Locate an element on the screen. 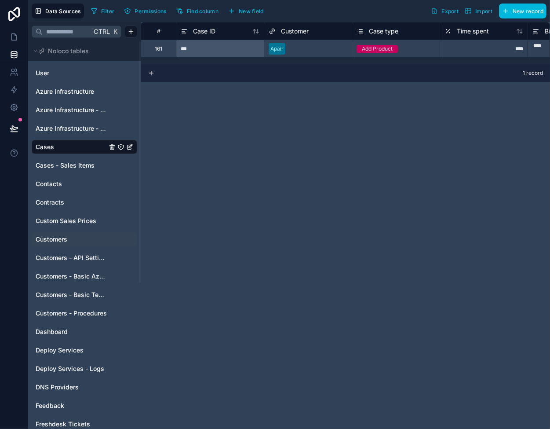 The width and height of the screenshot is (550, 429). a: Customers - Procedures is located at coordinates (71, 313).